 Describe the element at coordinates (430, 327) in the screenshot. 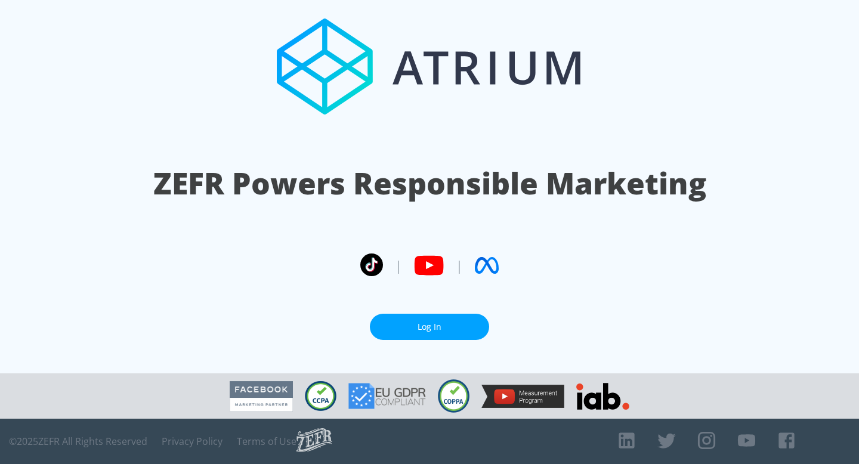

I see `a: Log In` at that location.